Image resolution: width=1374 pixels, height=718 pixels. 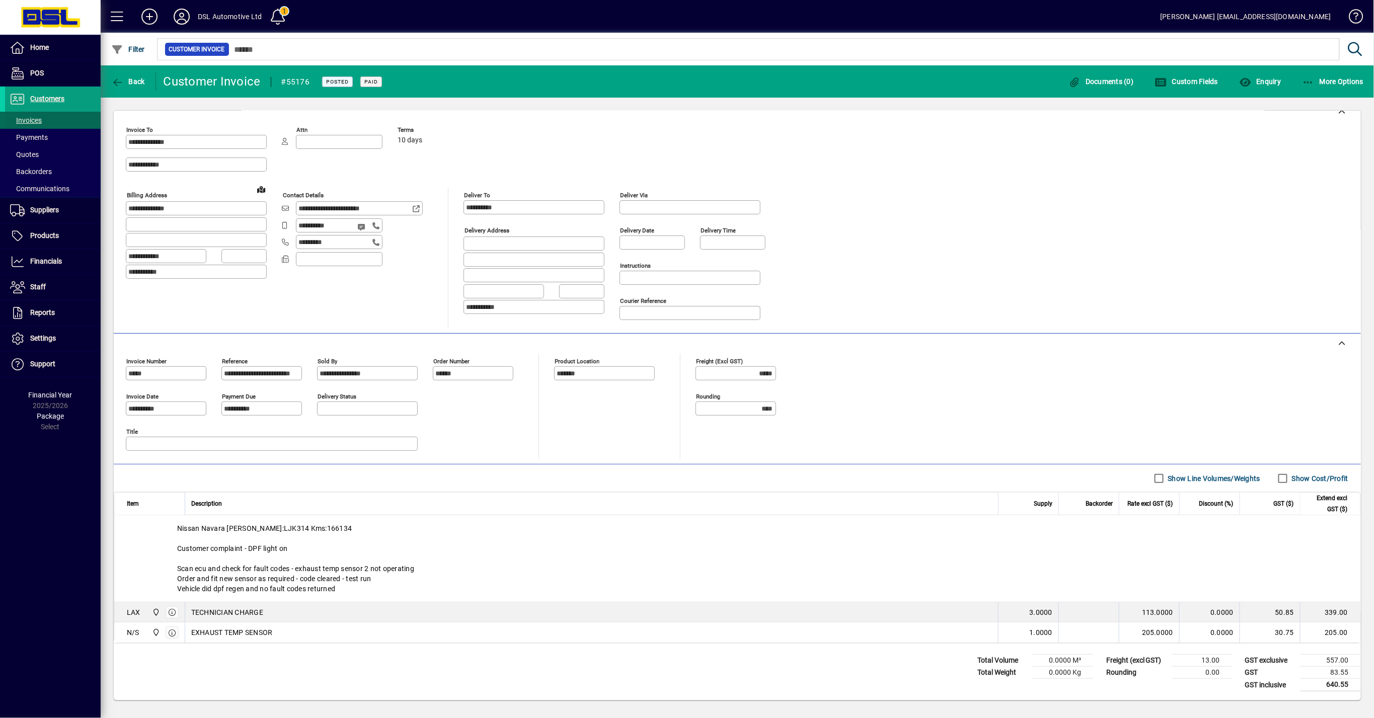 What do you see at coordinates (197, 49) in the screenshot?
I see `span: Customer Invoice` at bounding box center [197, 49].